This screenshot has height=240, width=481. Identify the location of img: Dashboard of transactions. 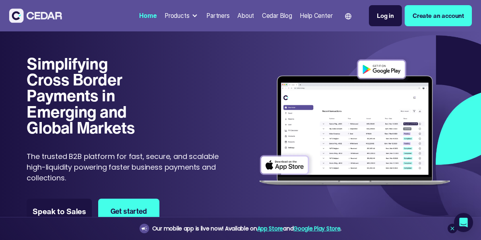
(355, 123).